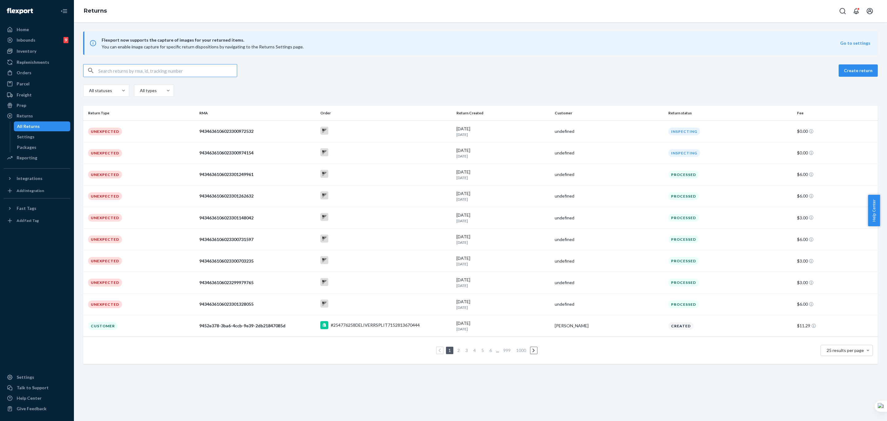 The height and width of the screenshot is (421, 887). Describe the element at coordinates (66, 40) in the screenshot. I see `div: 9` at that location.